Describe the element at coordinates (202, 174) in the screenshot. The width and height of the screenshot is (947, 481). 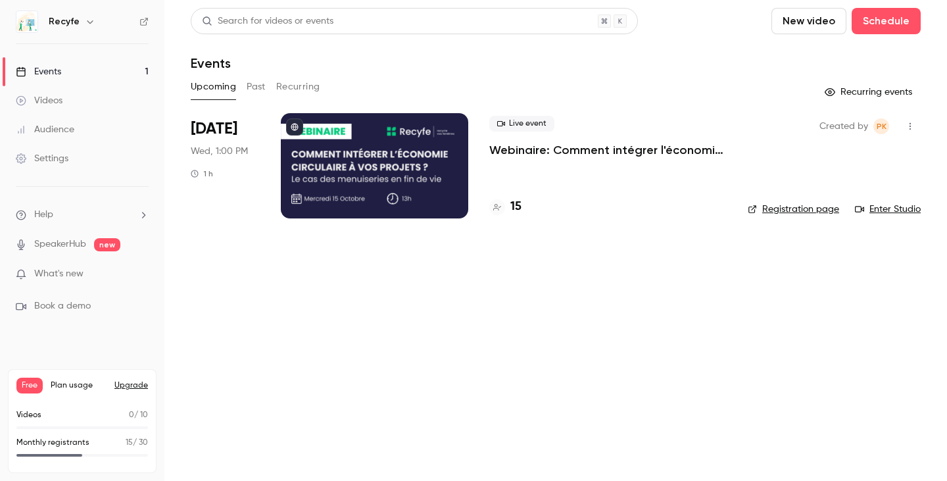
I see `div: 1 h` at that location.